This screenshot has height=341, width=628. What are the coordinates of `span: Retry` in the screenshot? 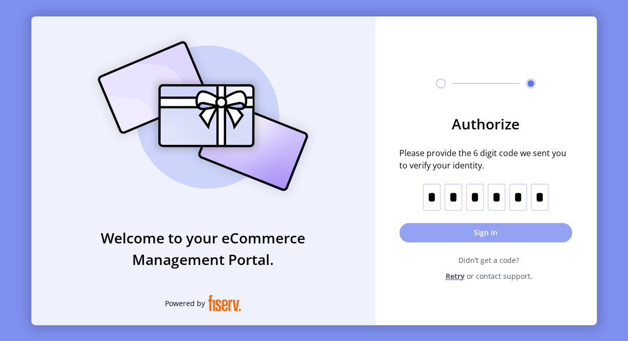 It's located at (455, 276).